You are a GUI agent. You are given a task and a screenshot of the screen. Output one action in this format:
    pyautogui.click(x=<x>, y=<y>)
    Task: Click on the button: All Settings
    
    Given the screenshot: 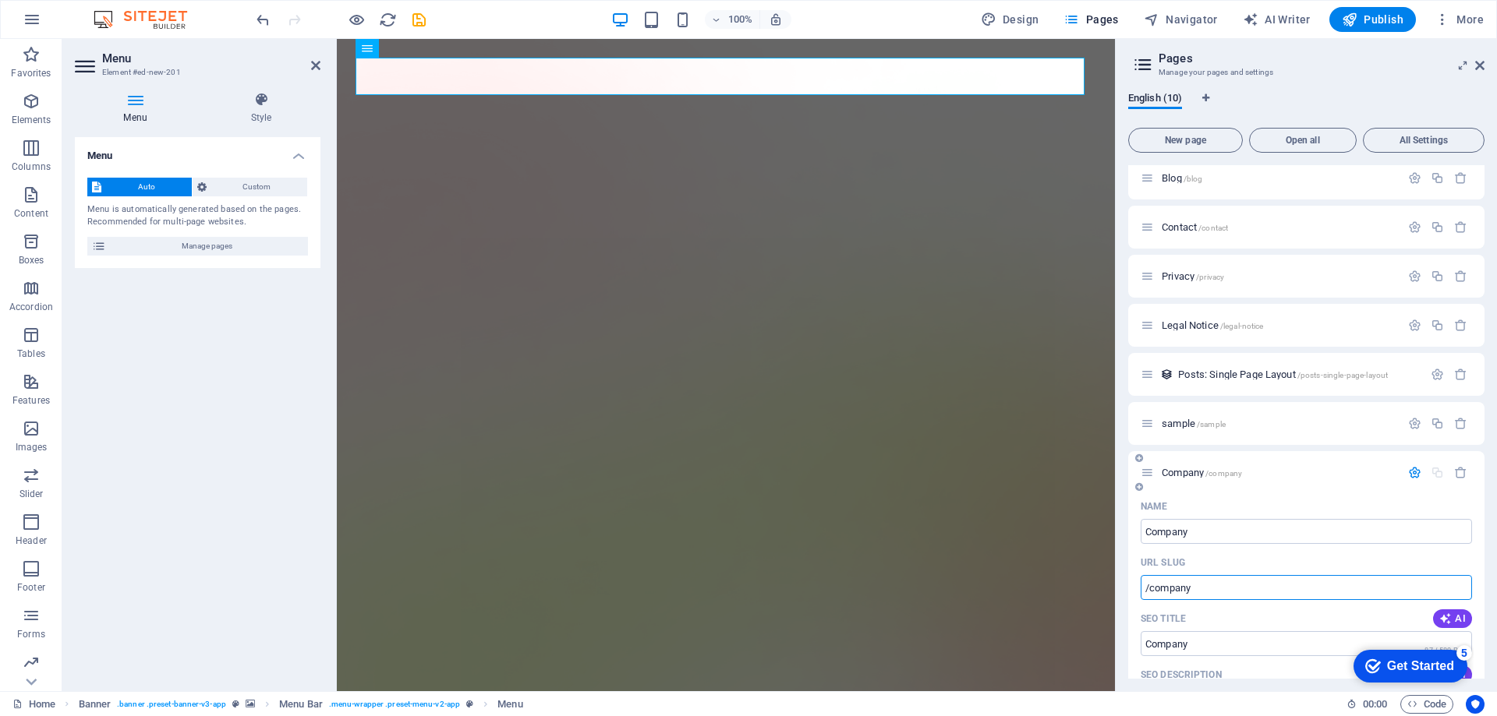 What is the action you would take?
    pyautogui.click(x=1424, y=140)
    